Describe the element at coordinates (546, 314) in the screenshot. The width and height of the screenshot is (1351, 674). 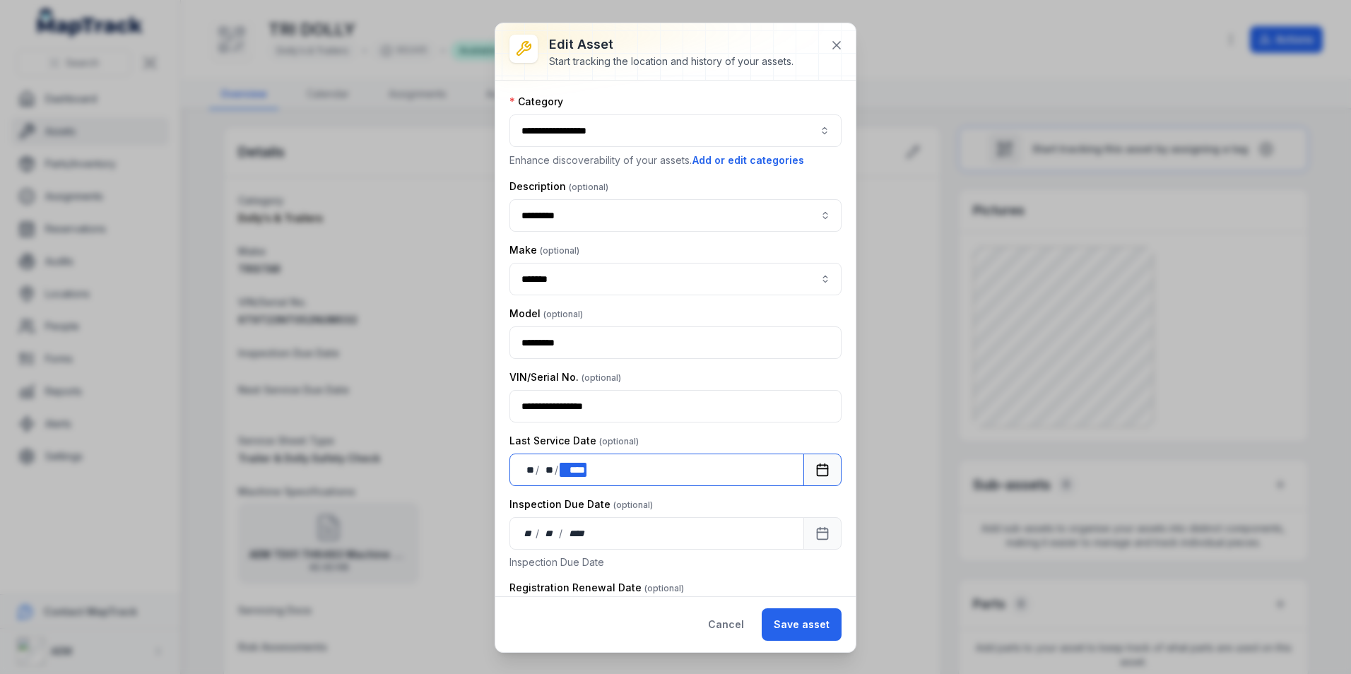
I see `label: Model` at that location.